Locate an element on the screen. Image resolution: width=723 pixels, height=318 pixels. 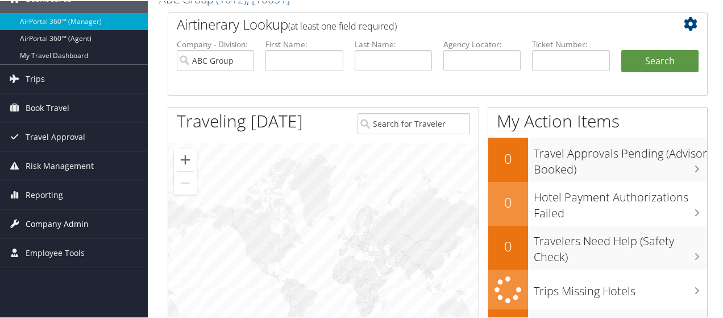
label: Agency Locator: is located at coordinates (482, 43).